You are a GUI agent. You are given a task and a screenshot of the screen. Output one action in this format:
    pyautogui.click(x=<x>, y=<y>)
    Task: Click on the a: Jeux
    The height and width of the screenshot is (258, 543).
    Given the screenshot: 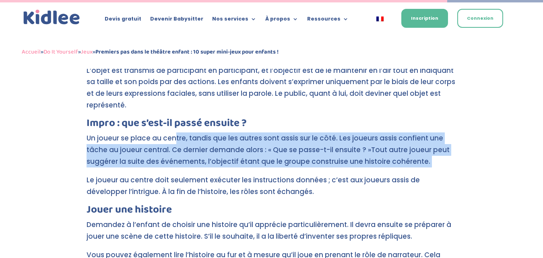 What is the action you would take?
    pyautogui.click(x=86, y=52)
    